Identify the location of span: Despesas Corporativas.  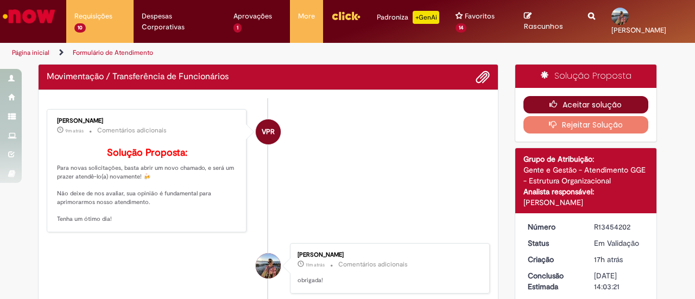
(179, 22).